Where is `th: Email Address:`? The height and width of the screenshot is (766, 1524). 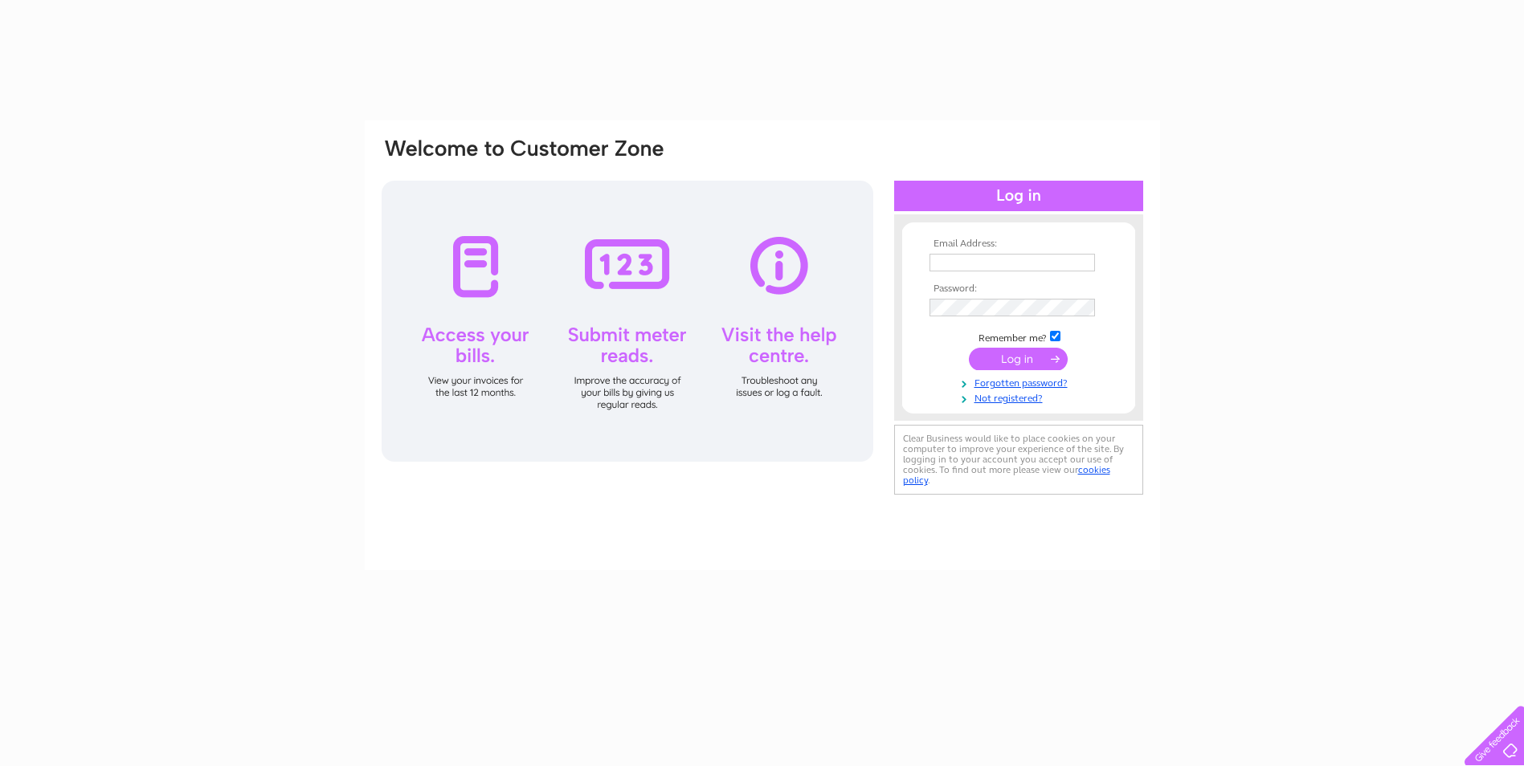 th: Email Address: is located at coordinates (1019, 244).